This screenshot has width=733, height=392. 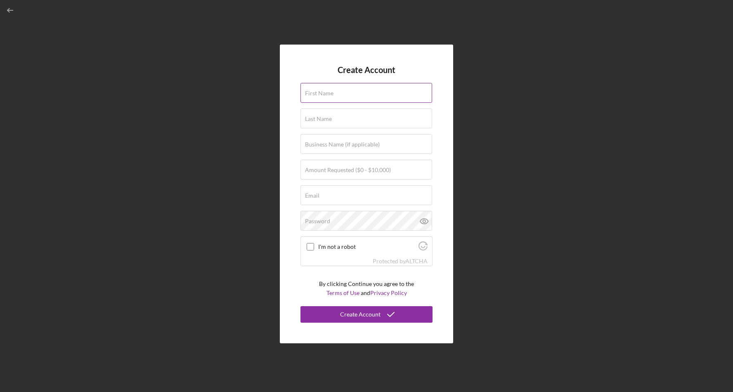 I want to click on a: Terms of Use, so click(x=343, y=293).